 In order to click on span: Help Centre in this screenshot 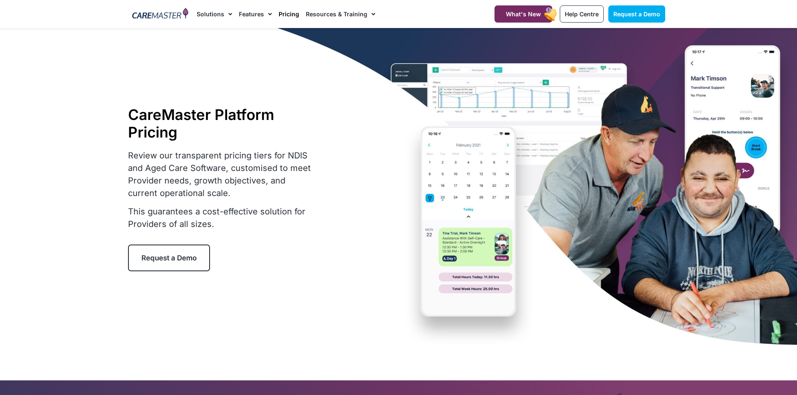, I will do `click(581, 14)`.